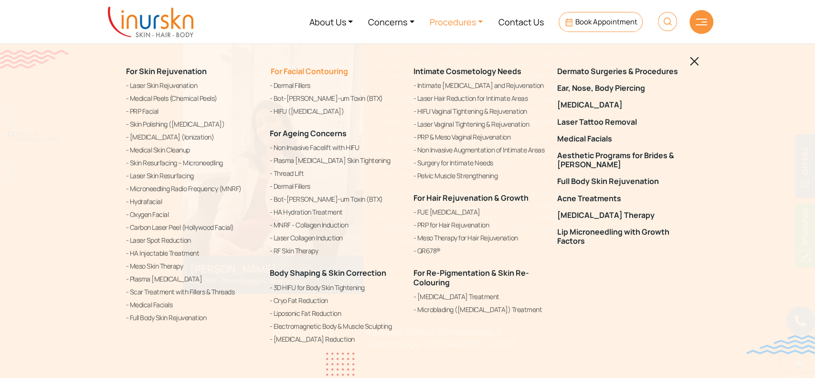  Describe the element at coordinates (192, 98) in the screenshot. I see `a: Medical Peels (Chemical Peels)` at that location.